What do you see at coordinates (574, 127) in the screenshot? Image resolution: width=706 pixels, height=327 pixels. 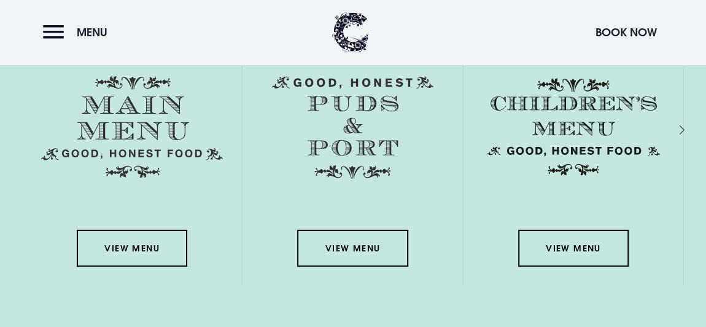 I see `img: Childrens Menu 1` at bounding box center [574, 127].